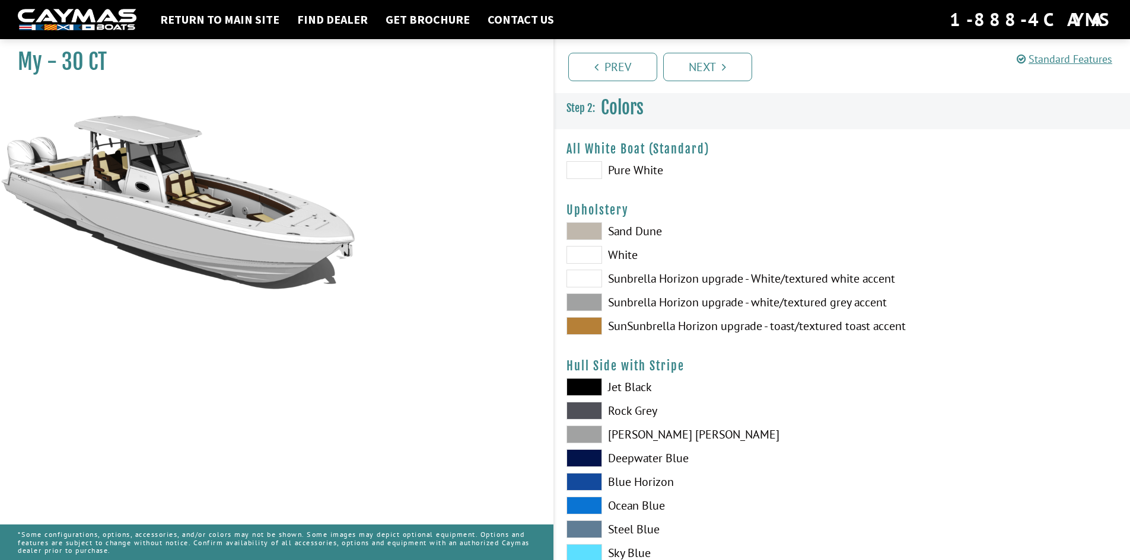  What do you see at coordinates (698, 458) in the screenshot?
I see `label: Deepwater Blue` at bounding box center [698, 458].